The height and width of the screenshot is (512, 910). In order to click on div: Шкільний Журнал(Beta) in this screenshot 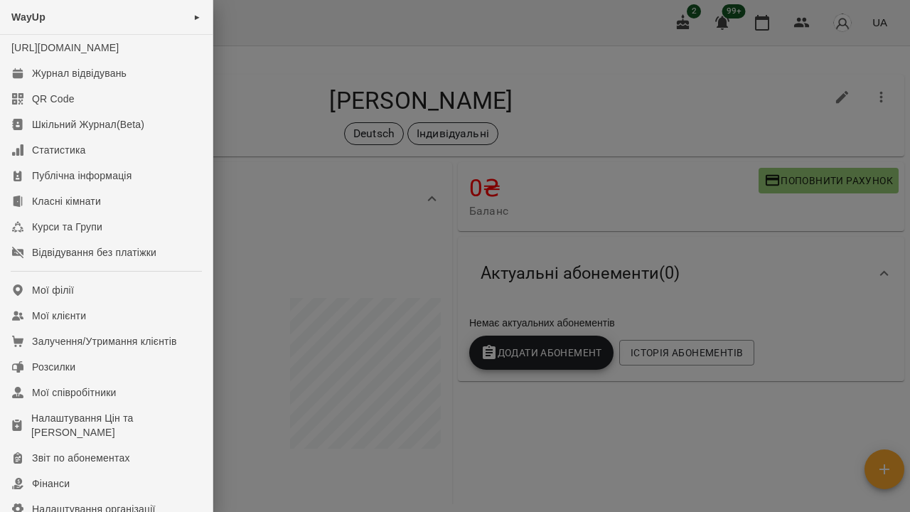, I will do `click(88, 124)`.